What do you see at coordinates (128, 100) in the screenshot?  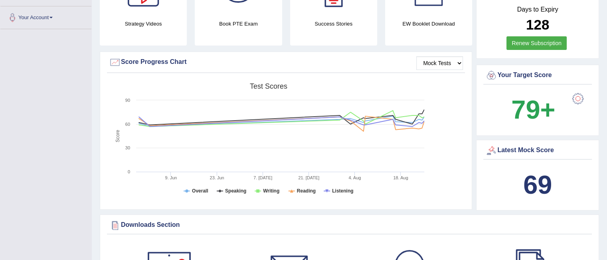 I see `text: 90` at bounding box center [128, 100].